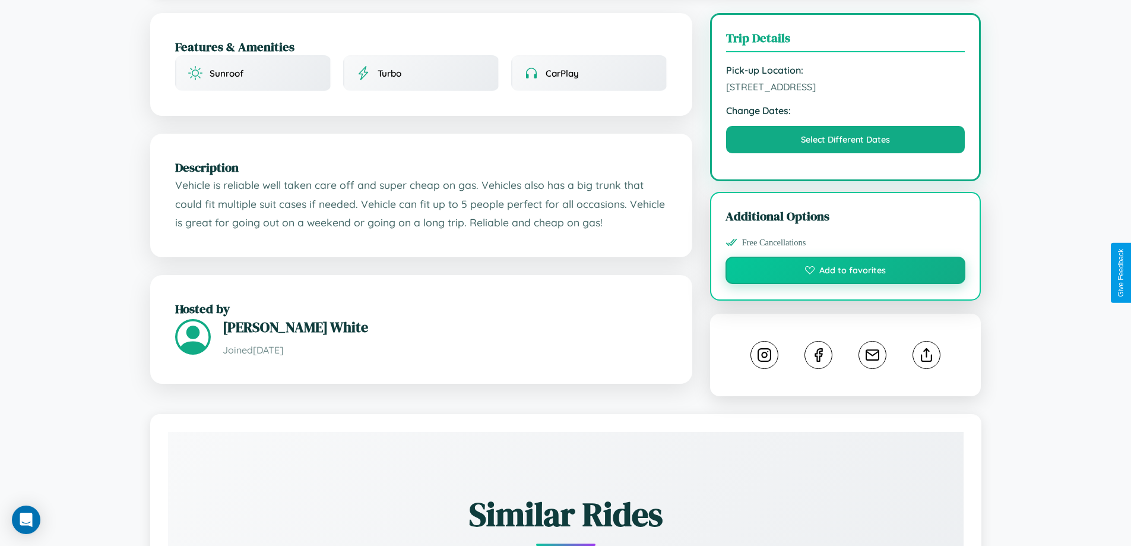  Describe the element at coordinates (846, 110) in the screenshot. I see `strong: Change Dates:` at that location.